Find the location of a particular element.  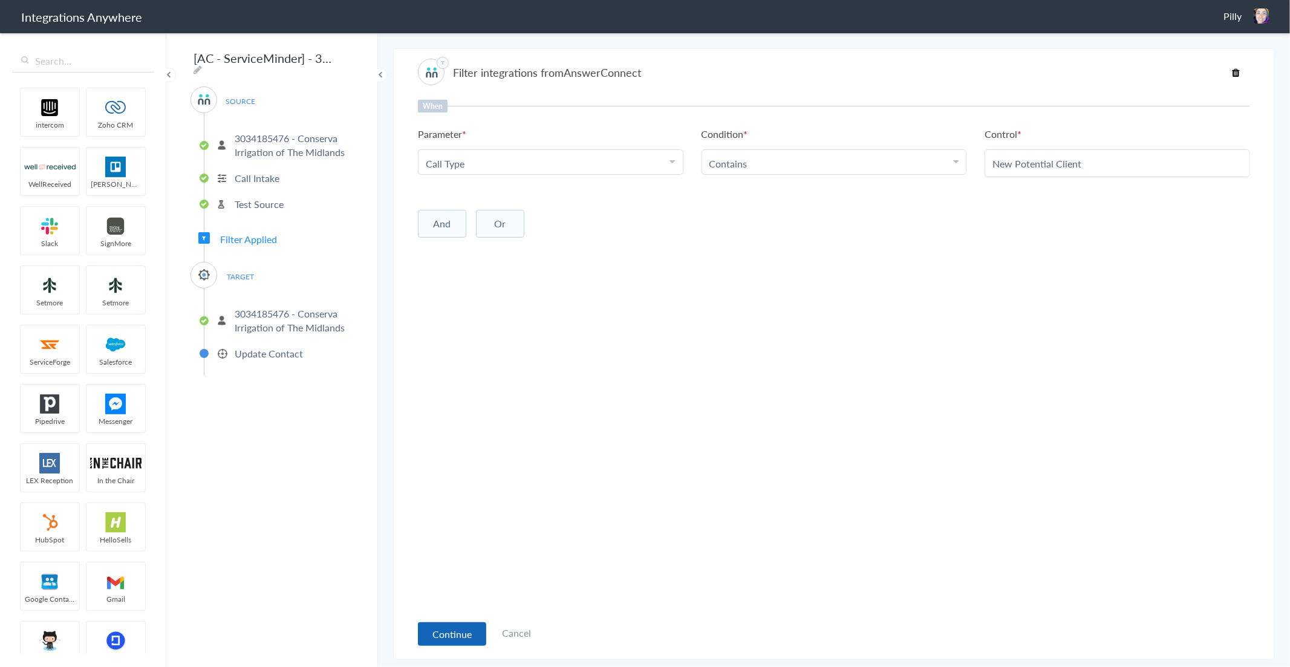

img: hubspot-logo.svg is located at coordinates (50, 523).